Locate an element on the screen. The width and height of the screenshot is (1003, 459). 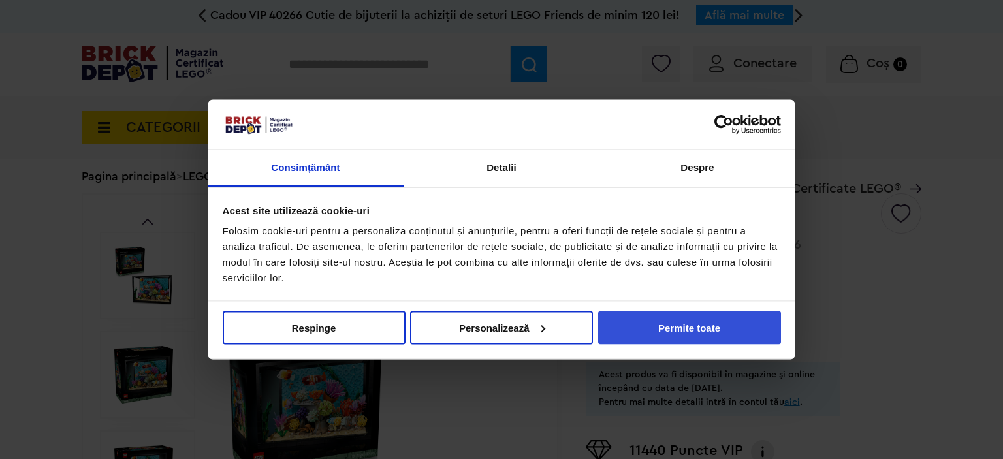
a: Detalii is located at coordinates (501, 168).